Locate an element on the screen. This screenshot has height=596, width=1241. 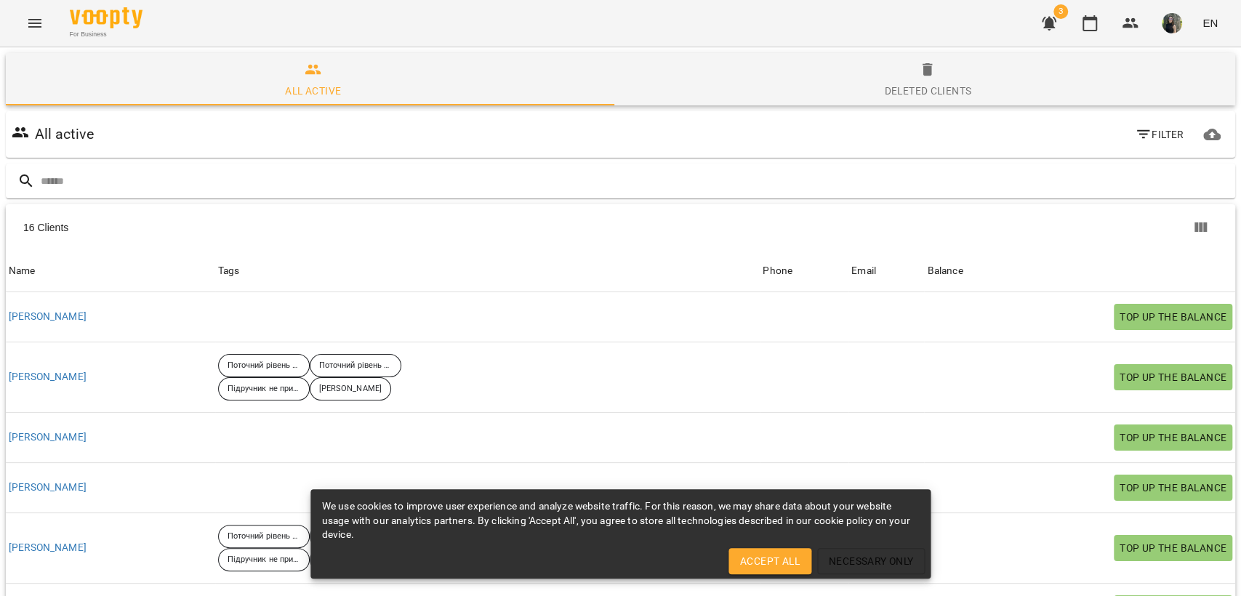
button: Show columns is located at coordinates (1200, 228).